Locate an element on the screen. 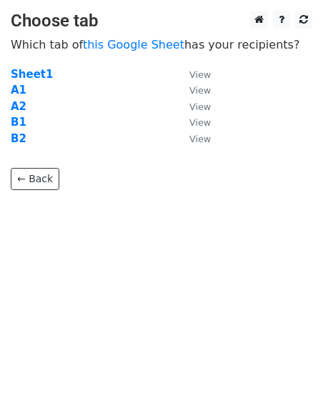 The image size is (323, 393). strong: A1 is located at coordinates (19, 90).